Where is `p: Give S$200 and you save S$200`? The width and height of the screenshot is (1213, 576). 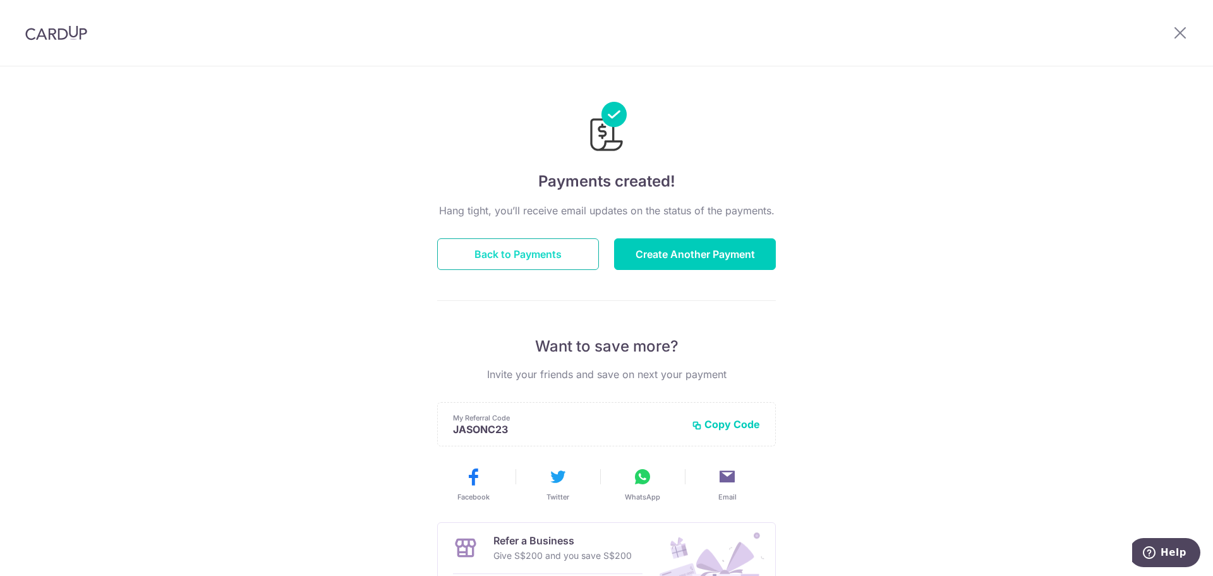
p: Give S$200 and you save S$200 is located at coordinates (562, 555).